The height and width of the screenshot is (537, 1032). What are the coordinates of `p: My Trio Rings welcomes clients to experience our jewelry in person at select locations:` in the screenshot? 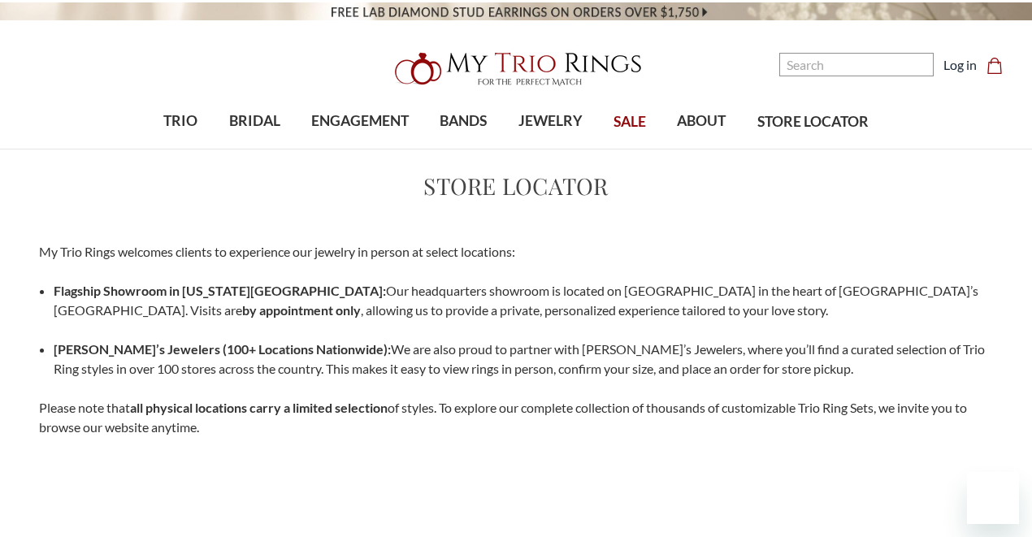 It's located at (516, 252).